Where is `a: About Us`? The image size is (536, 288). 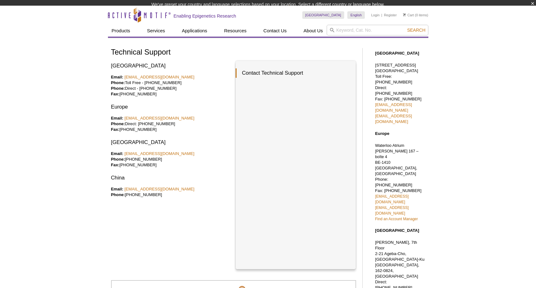 a: About Us is located at coordinates (314, 31).